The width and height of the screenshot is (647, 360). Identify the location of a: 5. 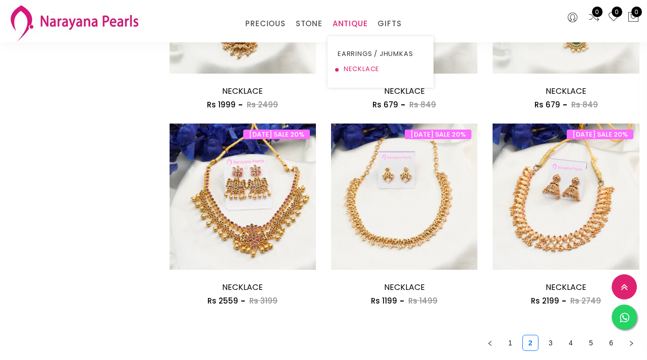
(591, 343).